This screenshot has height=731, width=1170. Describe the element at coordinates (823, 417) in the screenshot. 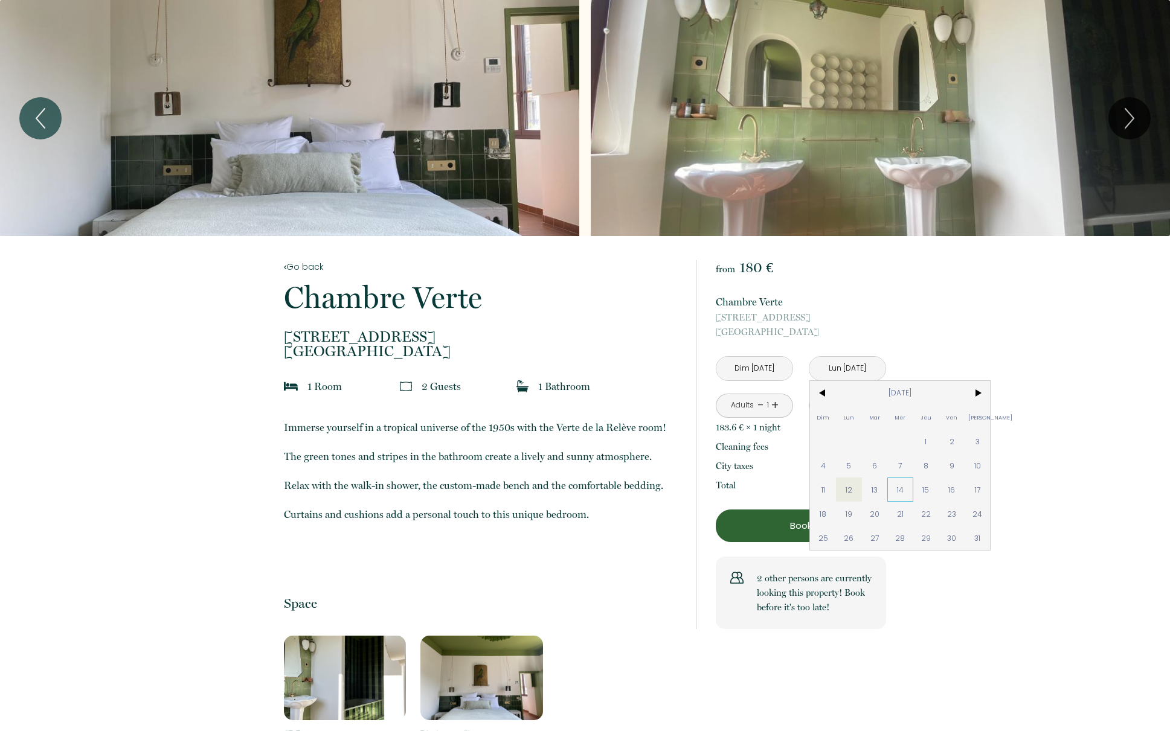

I see `span: Dim` at that location.